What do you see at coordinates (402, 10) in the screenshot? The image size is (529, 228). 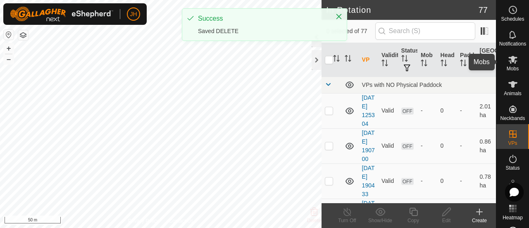 I see `h2: In Rotation` at bounding box center [402, 10].